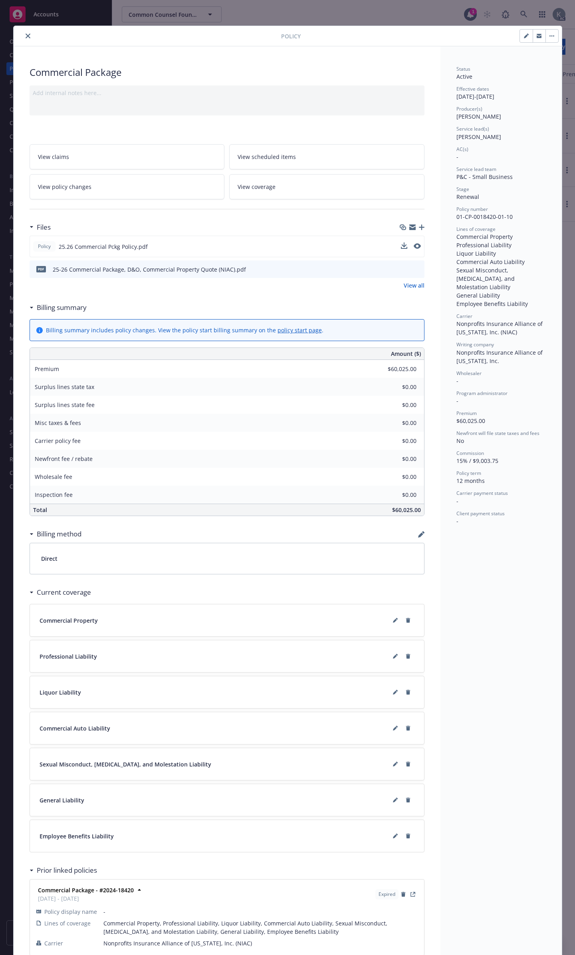 This screenshot has width=575, height=955. Describe the element at coordinates (86, 890) in the screenshot. I see `strong: Commercial Package - #2024-18420` at that location.